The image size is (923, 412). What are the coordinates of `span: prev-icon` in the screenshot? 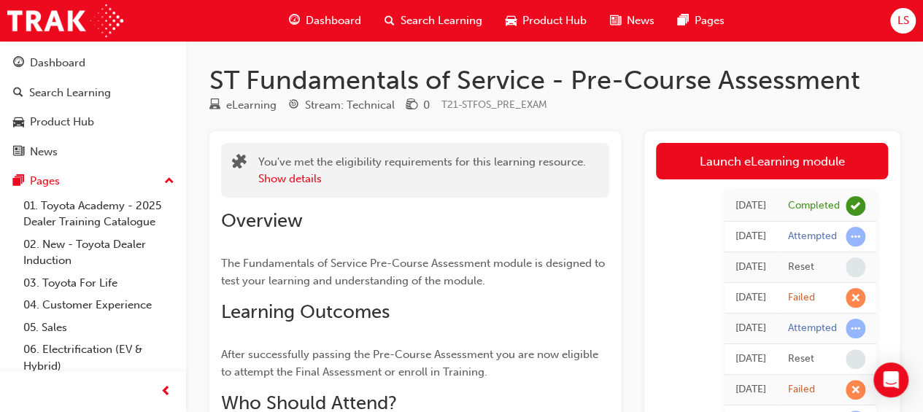 It's located at (166, 392).